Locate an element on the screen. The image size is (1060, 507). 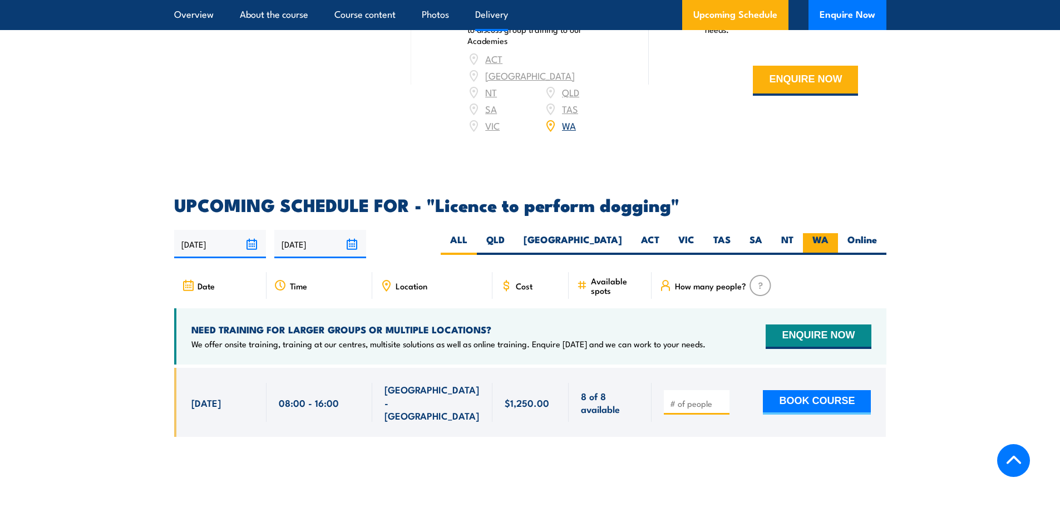
span: Date is located at coordinates (206, 285).